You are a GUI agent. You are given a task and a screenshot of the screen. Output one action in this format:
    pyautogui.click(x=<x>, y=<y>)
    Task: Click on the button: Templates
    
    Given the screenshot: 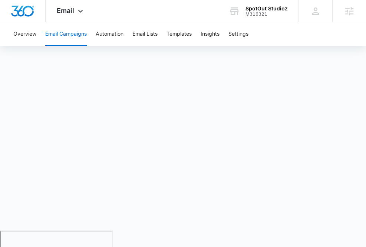 What is the action you would take?
    pyautogui.click(x=179, y=34)
    